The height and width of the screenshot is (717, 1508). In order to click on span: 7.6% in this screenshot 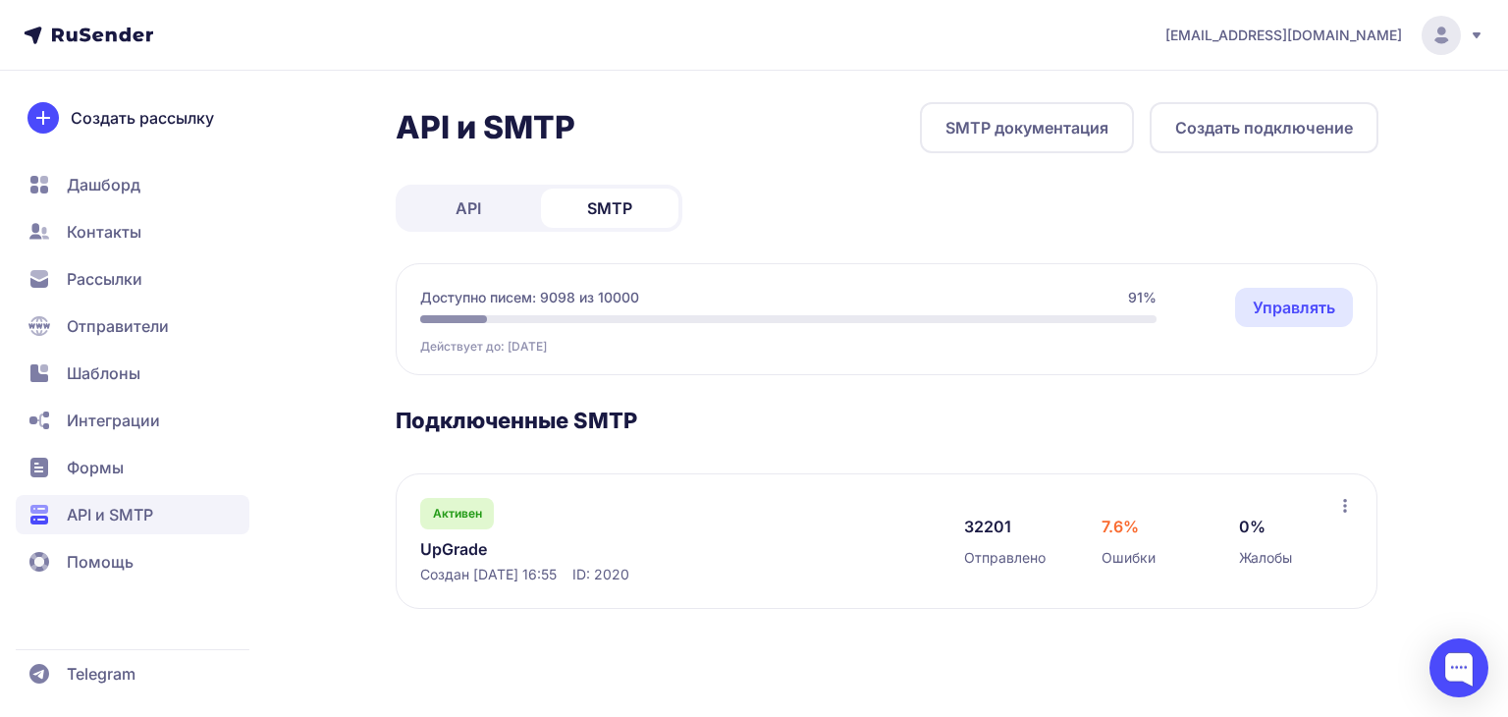, I will do `click(1120, 526)`.